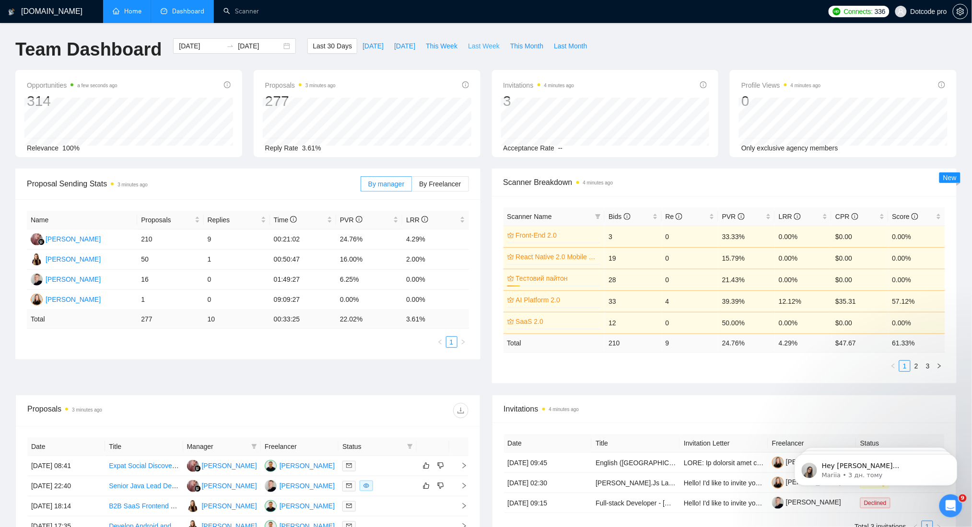 Image resolution: width=972 pixels, height=527 pixels. I want to click on div: Proposals, so click(138, 411).